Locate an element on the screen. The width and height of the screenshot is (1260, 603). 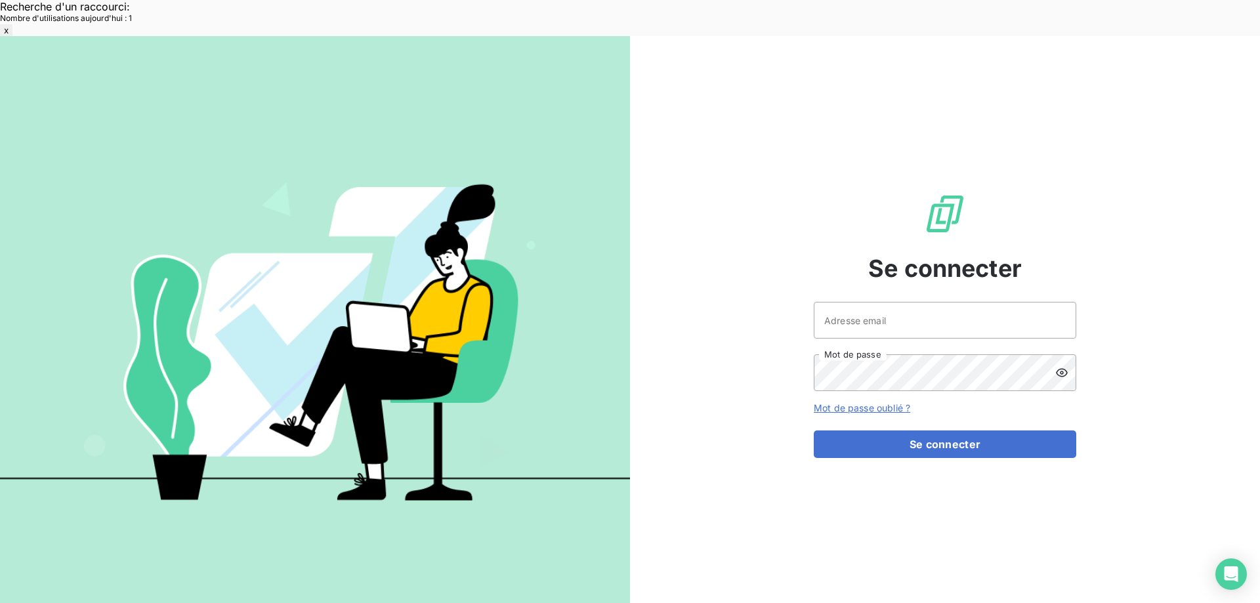
span: Se connecter is located at coordinates (945, 268).